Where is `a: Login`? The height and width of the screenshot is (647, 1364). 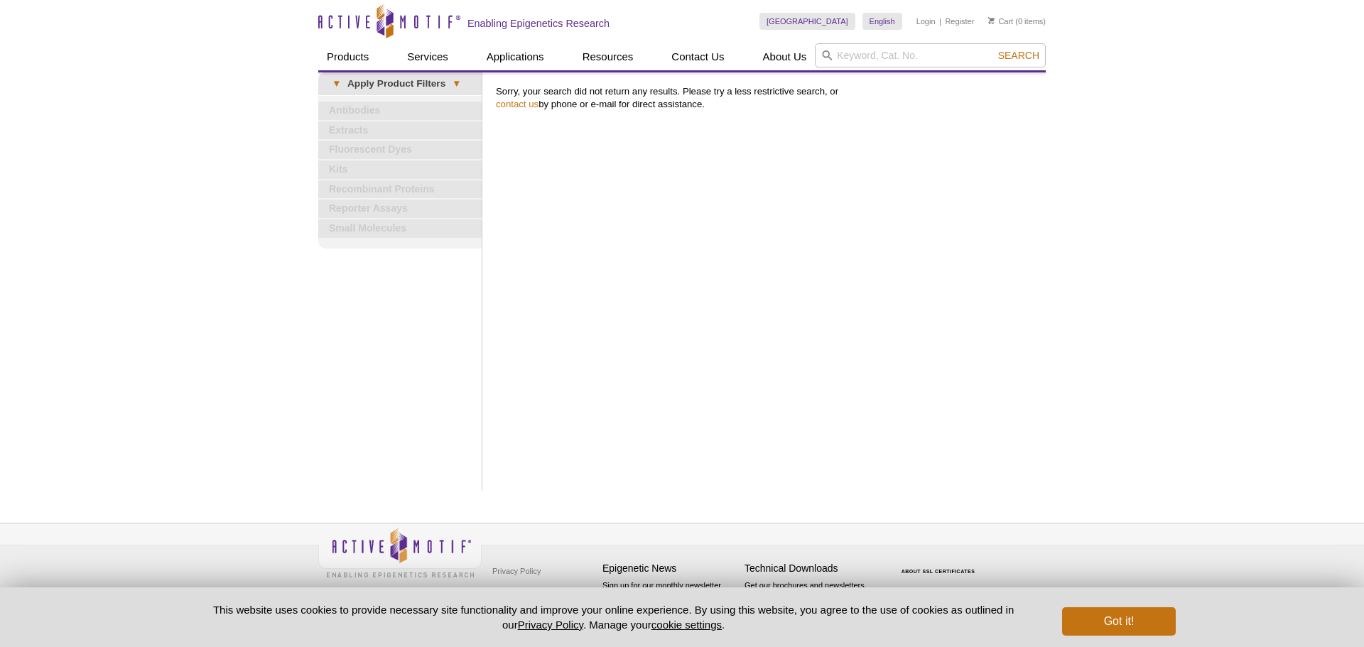
a: Login is located at coordinates (925, 21).